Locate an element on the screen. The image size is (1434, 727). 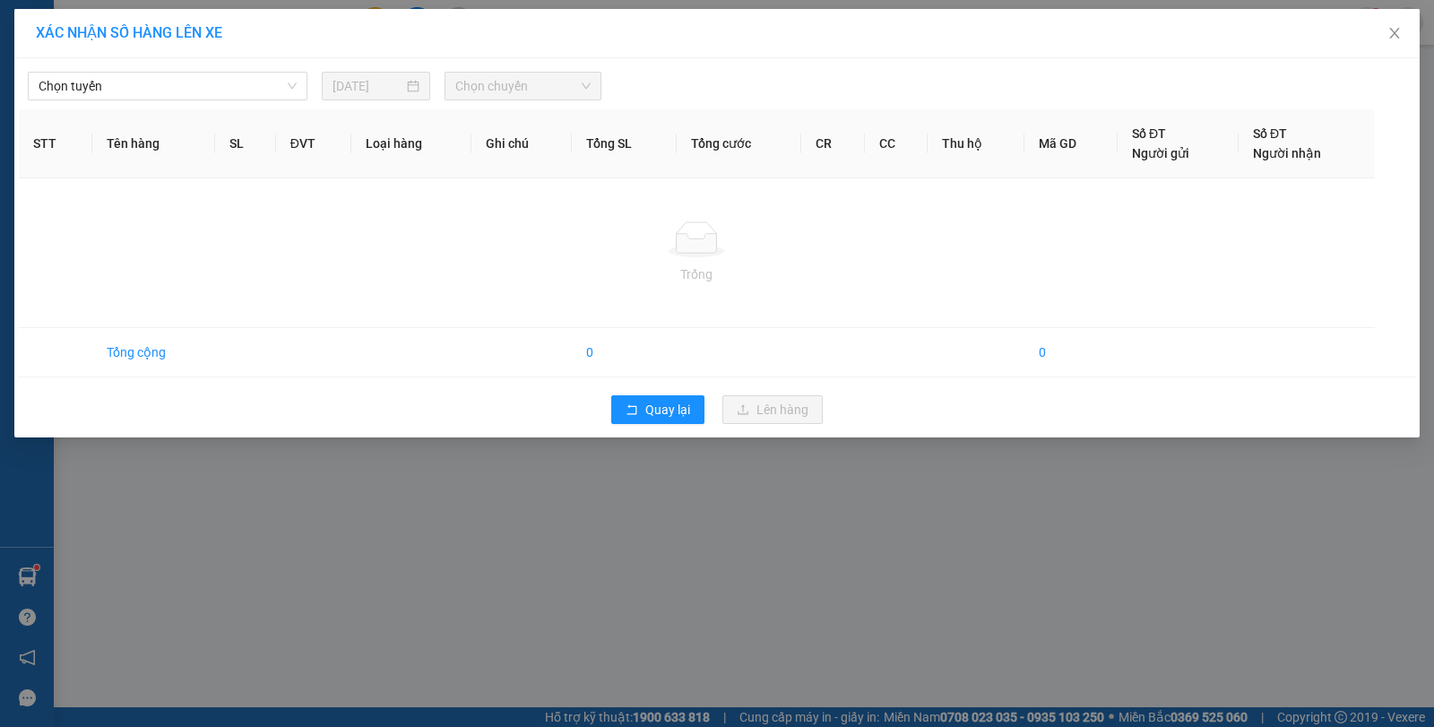
th: SL is located at coordinates (245, 143).